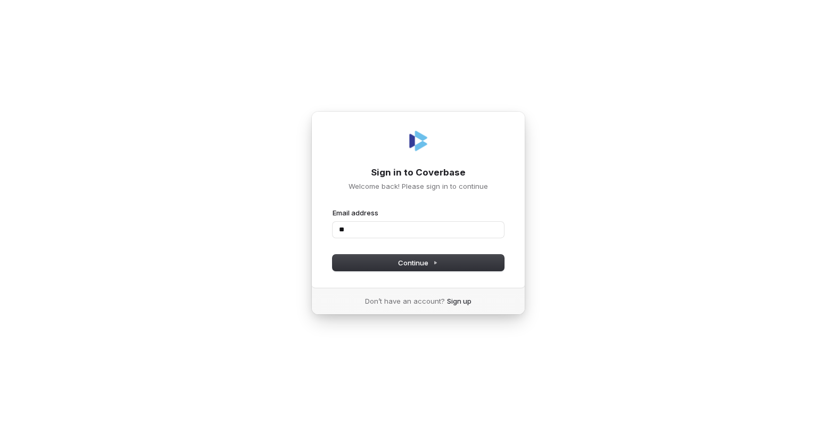  Describe the element at coordinates (418, 141) in the screenshot. I see `img: Coverbase` at that location.